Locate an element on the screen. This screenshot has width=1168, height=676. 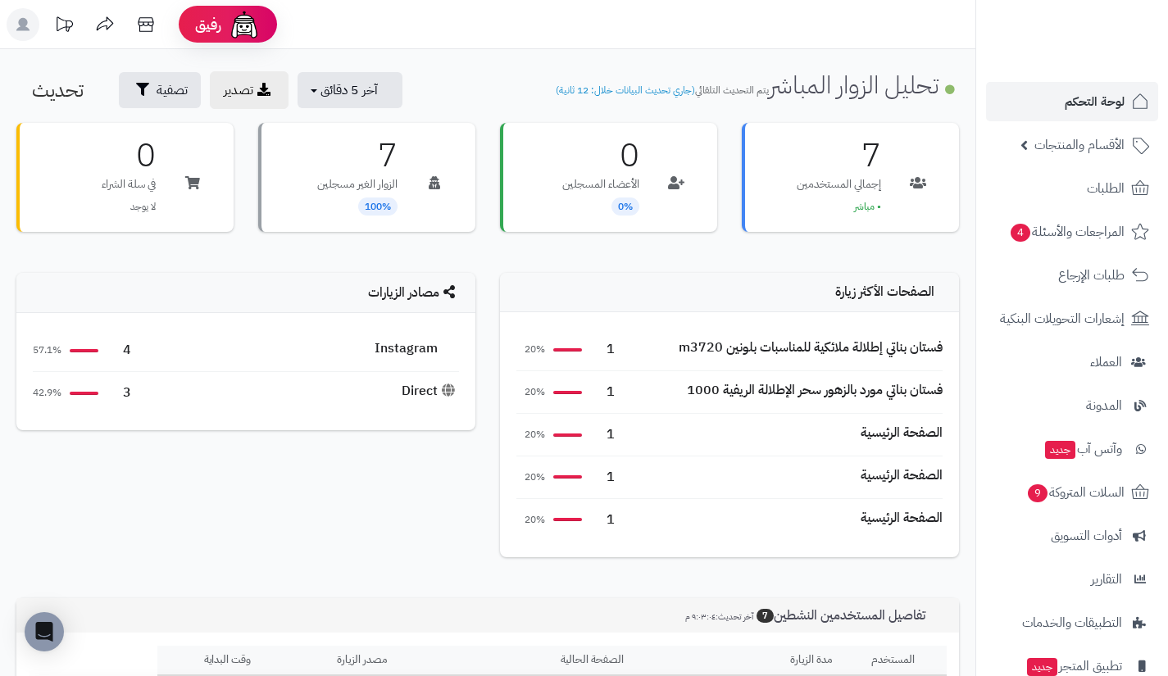
span: السلات المتروكة is located at coordinates (1076, 493).